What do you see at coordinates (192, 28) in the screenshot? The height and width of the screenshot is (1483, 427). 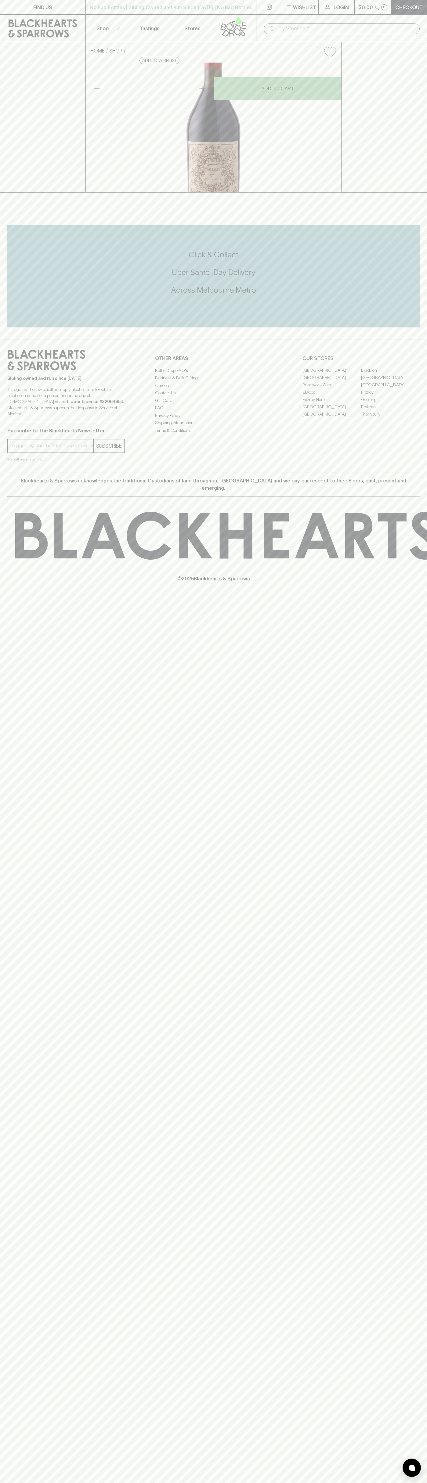 I see `a: Stores` at bounding box center [192, 28].